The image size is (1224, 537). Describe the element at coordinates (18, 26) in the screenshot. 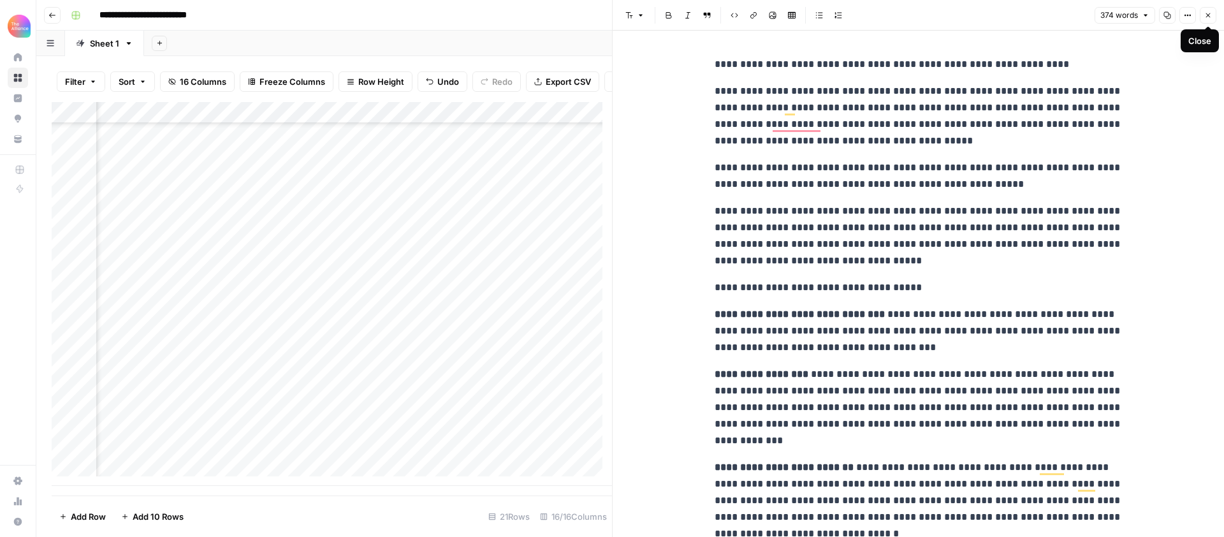

I see `button: Workspace: Alliance` at that location.